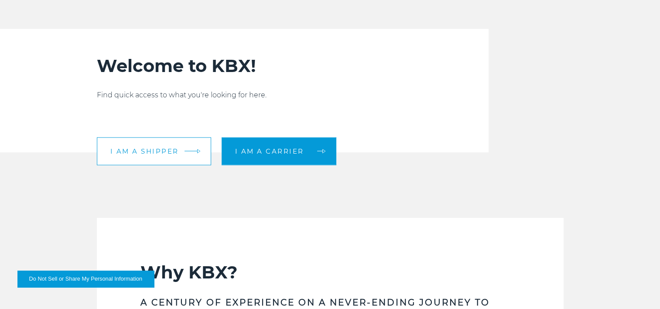 Image resolution: width=660 pixels, height=309 pixels. Describe the element at coordinates (638, 288) in the screenshot. I see `div: Chat Widget` at that location.